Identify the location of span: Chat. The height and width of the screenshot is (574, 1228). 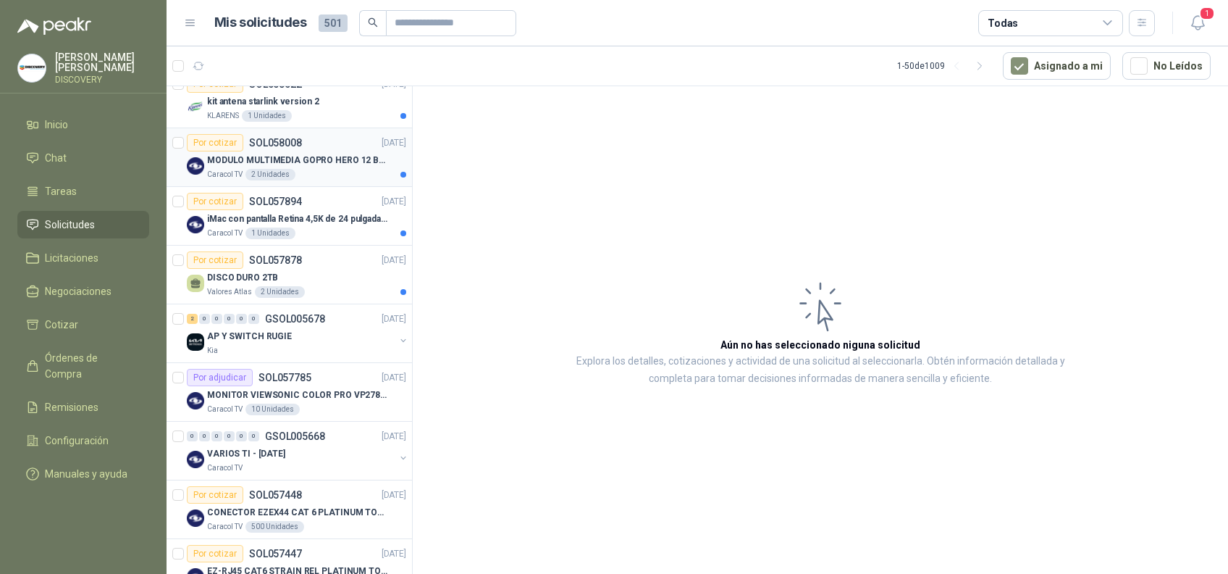
(56, 158).